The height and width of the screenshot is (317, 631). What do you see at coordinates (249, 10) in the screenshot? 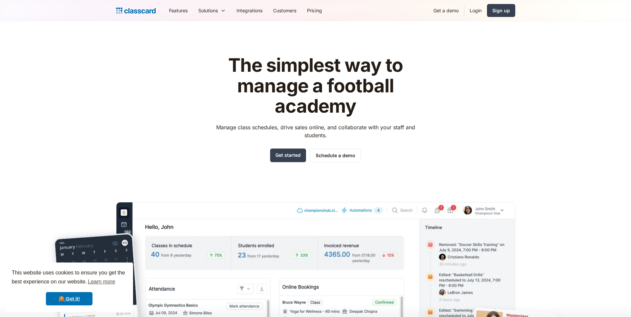
I see `a: Integrations` at bounding box center [249, 10].